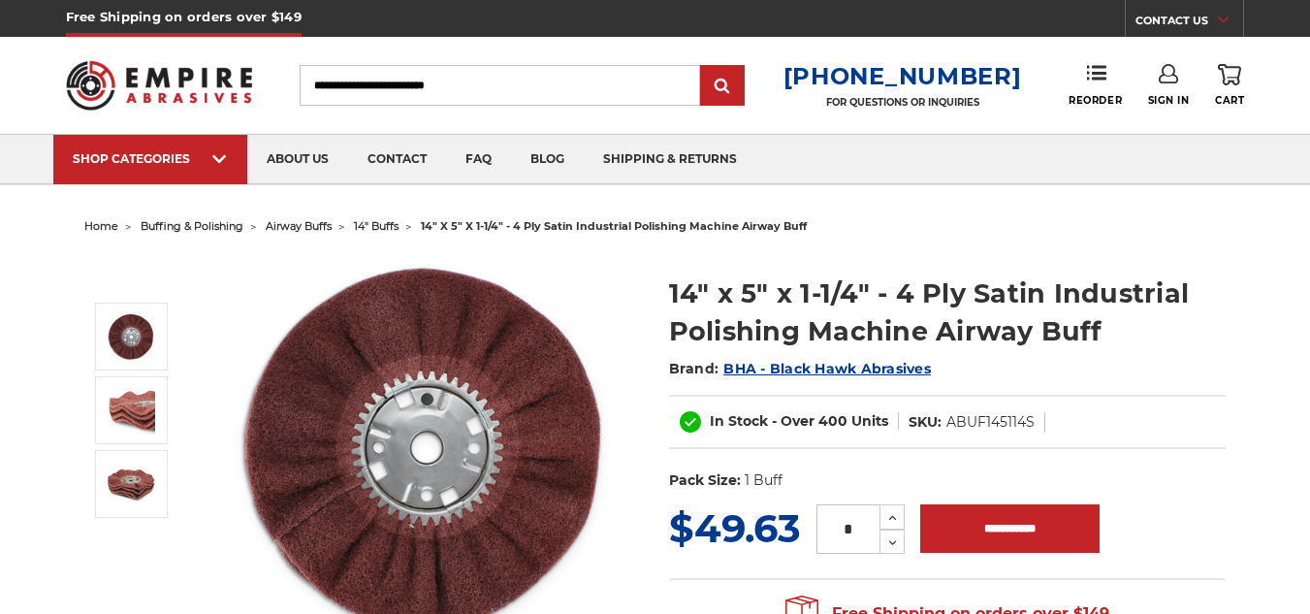  I want to click on a: about us, so click(298, 159).